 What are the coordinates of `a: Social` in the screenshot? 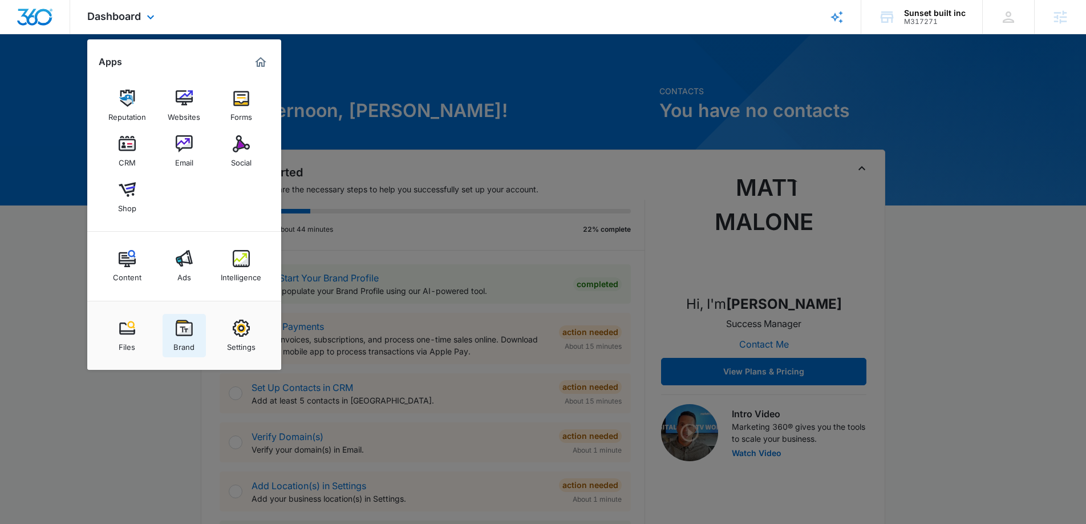 It's located at (241, 151).